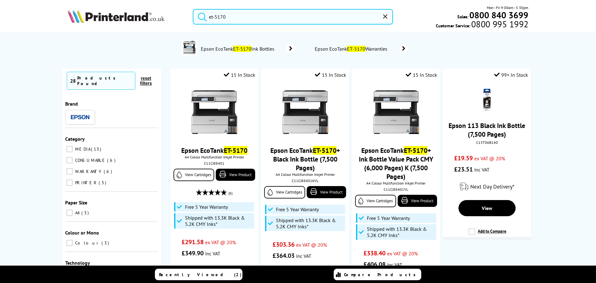 The image size is (596, 283). Describe the element at coordinates (499, 15) in the screenshot. I see `b: 0800 840 3699` at that location.